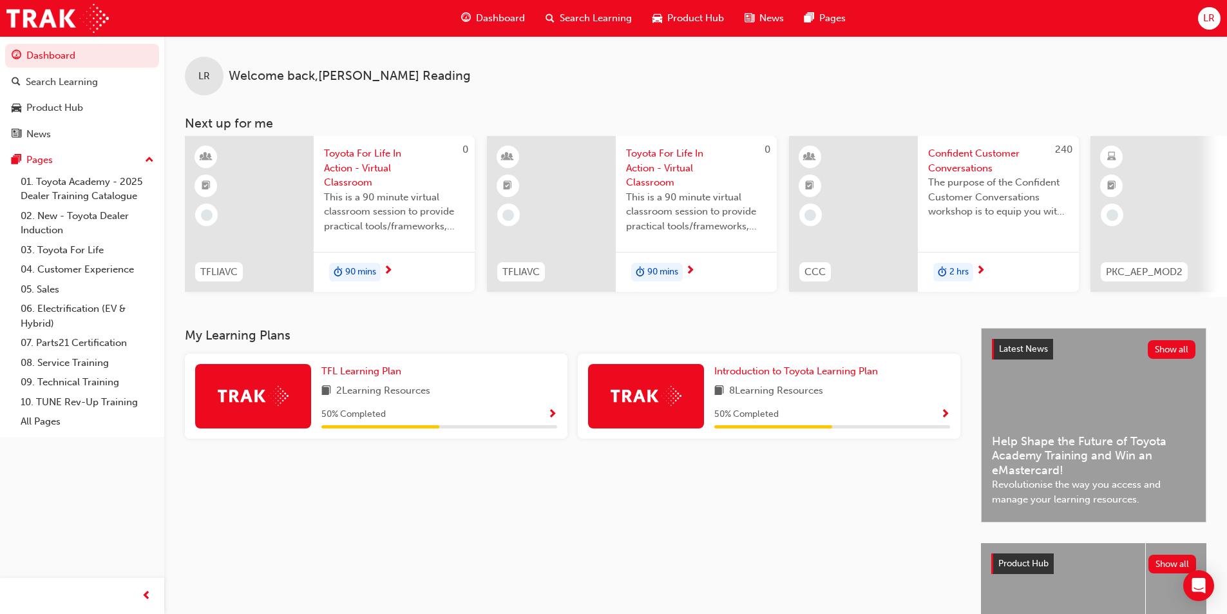 The image size is (1227, 614). What do you see at coordinates (82, 95) in the screenshot?
I see `button: DashboardSearch LearningProduct HubNews` at bounding box center [82, 95].